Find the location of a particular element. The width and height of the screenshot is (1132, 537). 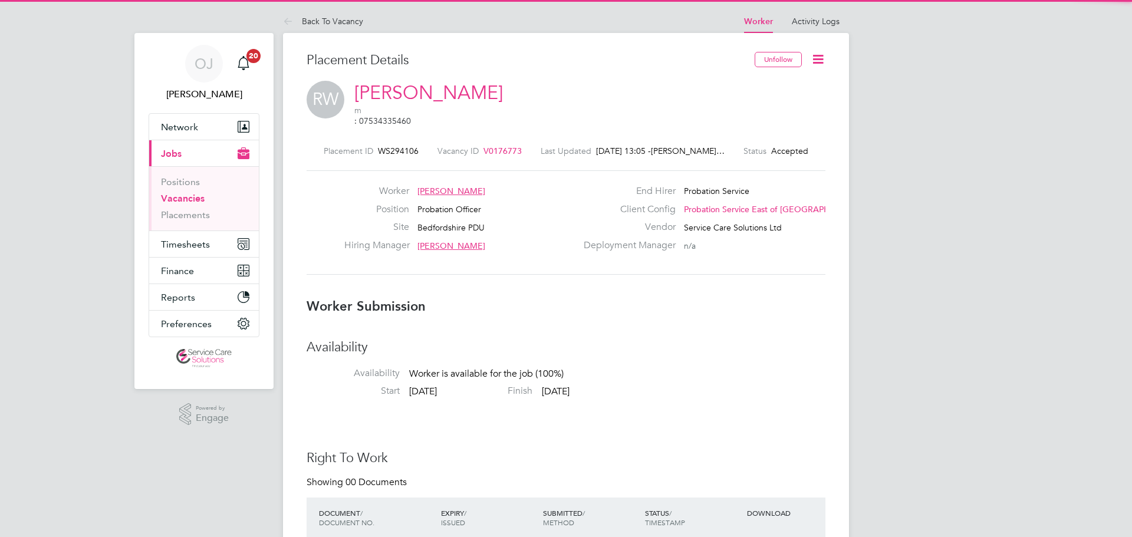

span: Bedfordshire PDU is located at coordinates (451, 228).